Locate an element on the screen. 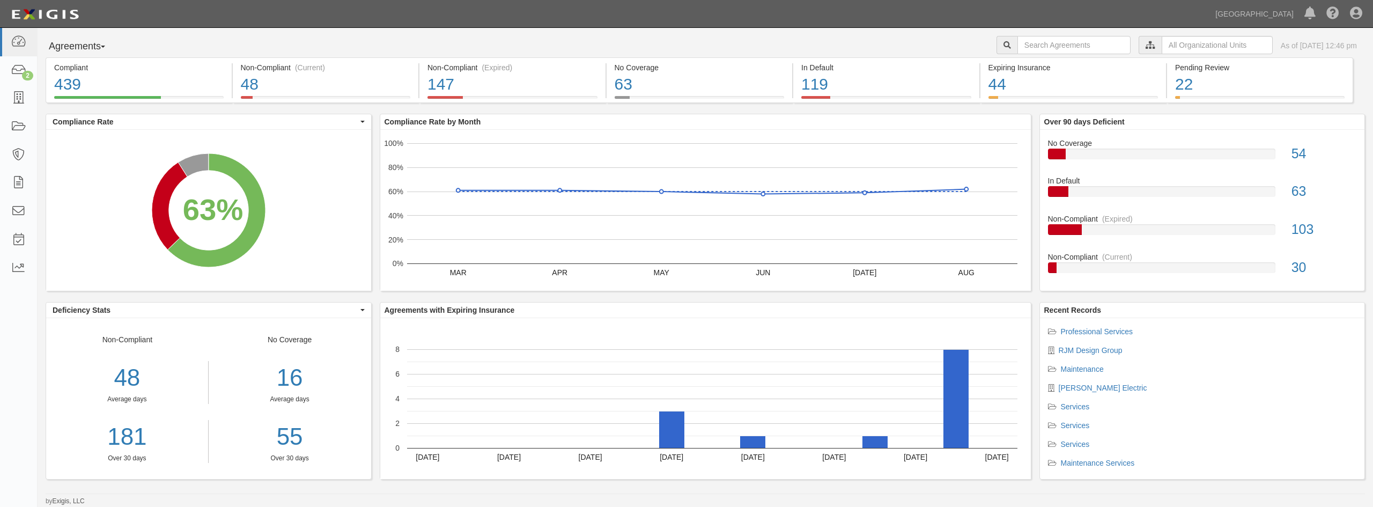 Image resolution: width=1373 pixels, height=507 pixels. text: JUN is located at coordinates (763, 273).